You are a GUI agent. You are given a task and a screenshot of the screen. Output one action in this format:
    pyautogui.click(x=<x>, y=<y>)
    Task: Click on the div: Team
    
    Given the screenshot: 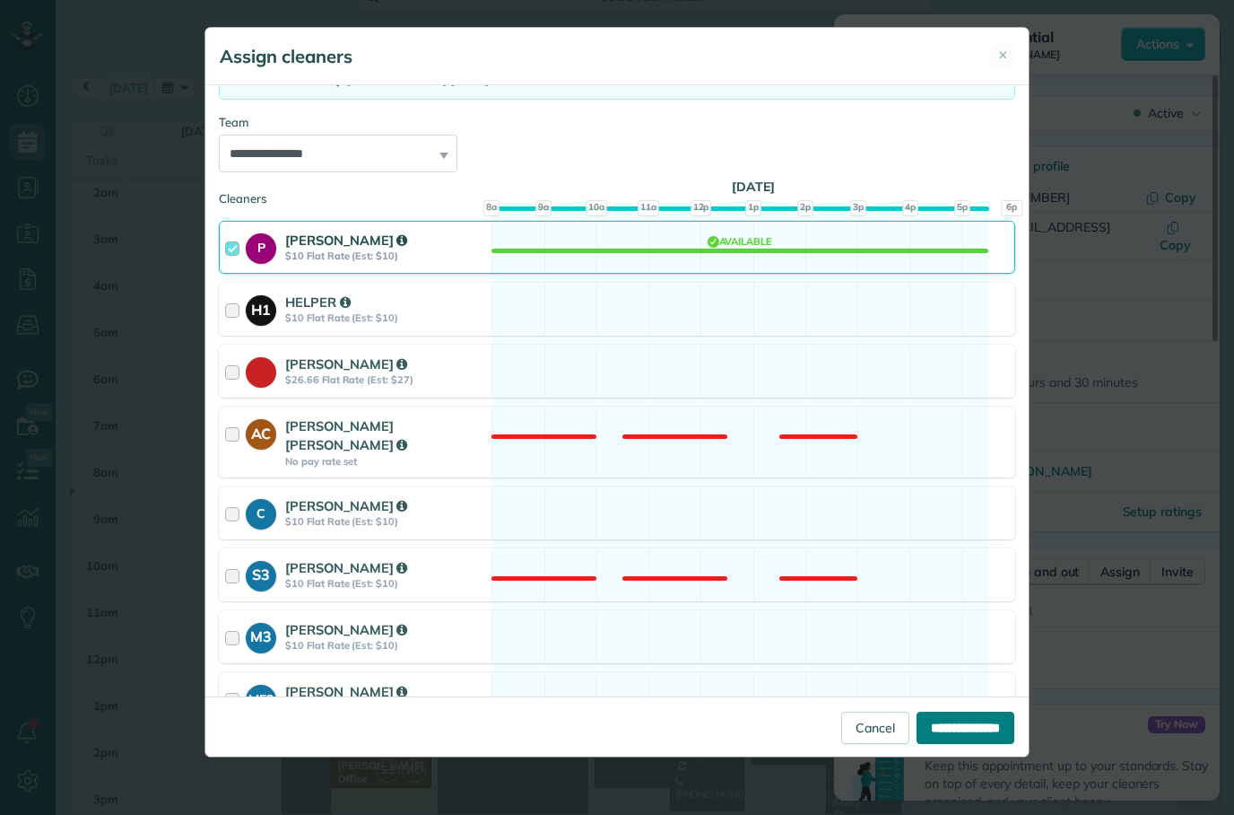 What is the action you would take?
    pyautogui.click(x=617, y=122)
    